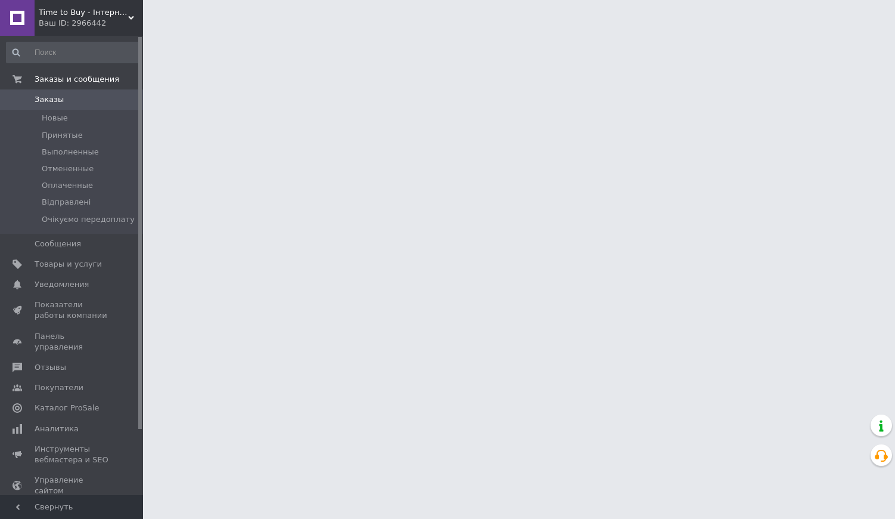 The image size is (895, 519). What do you see at coordinates (55, 118) in the screenshot?
I see `span: Новые` at bounding box center [55, 118].